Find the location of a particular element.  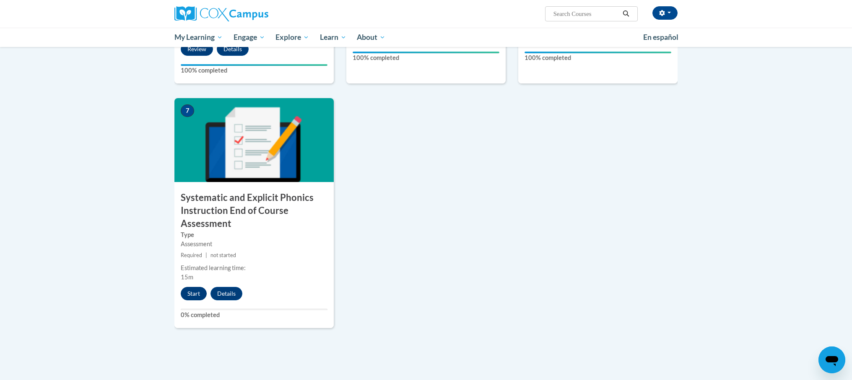

img: Cox Campus is located at coordinates (221, 14).